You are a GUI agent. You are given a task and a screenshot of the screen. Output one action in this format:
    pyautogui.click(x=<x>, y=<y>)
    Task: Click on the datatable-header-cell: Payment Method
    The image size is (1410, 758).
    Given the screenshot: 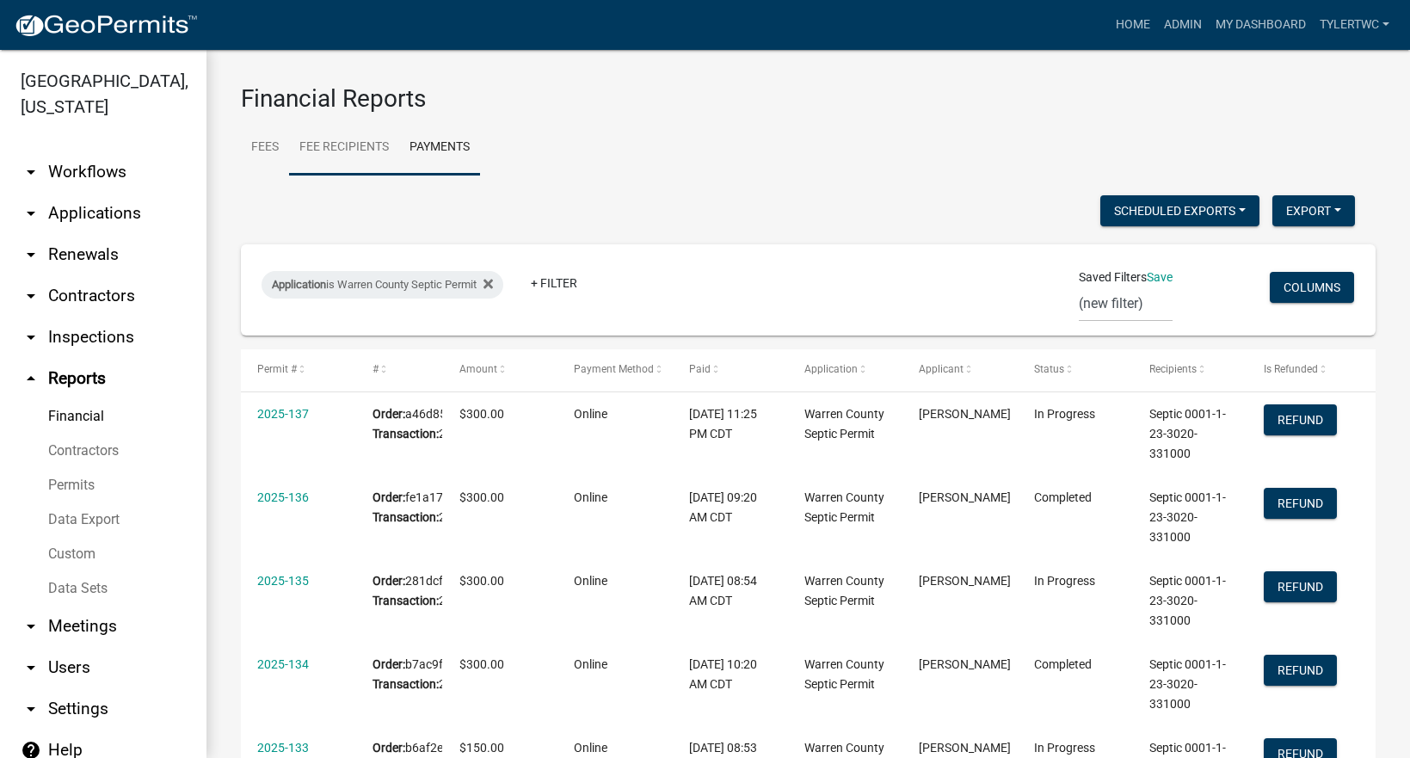 What is the action you would take?
    pyautogui.click(x=615, y=370)
    